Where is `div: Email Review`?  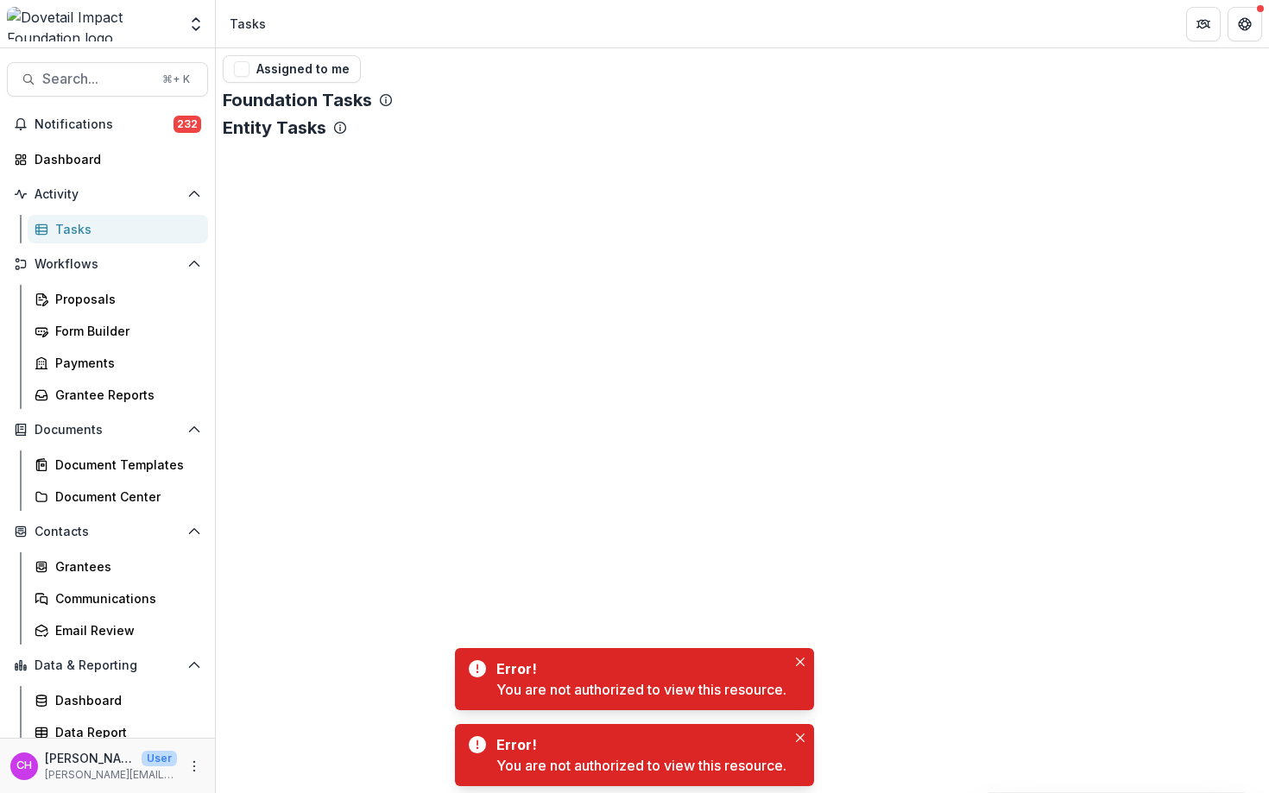 div: Email Review is located at coordinates (124, 630).